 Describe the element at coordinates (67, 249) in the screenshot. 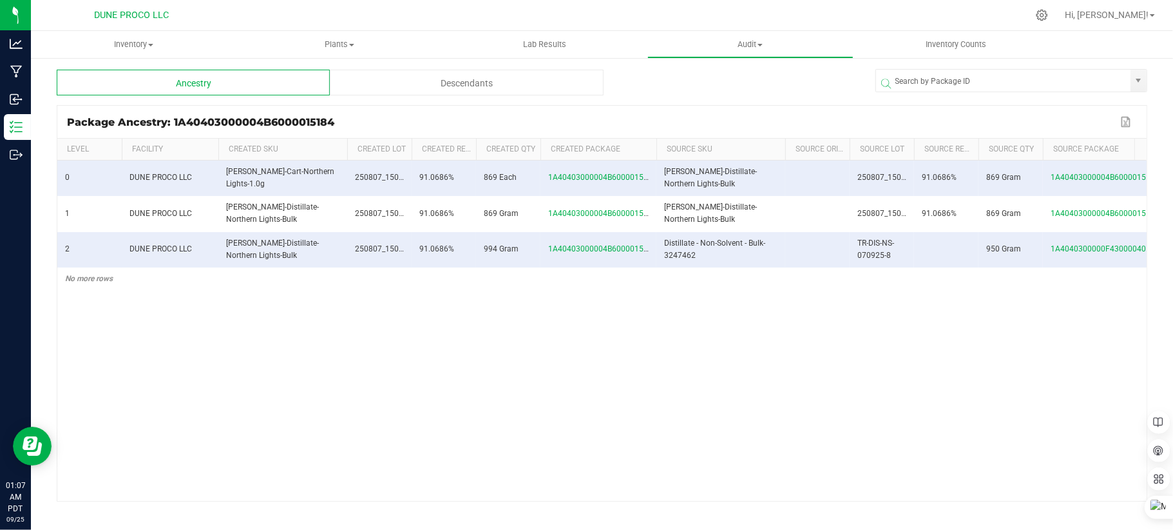

I see `span: 2` at that location.